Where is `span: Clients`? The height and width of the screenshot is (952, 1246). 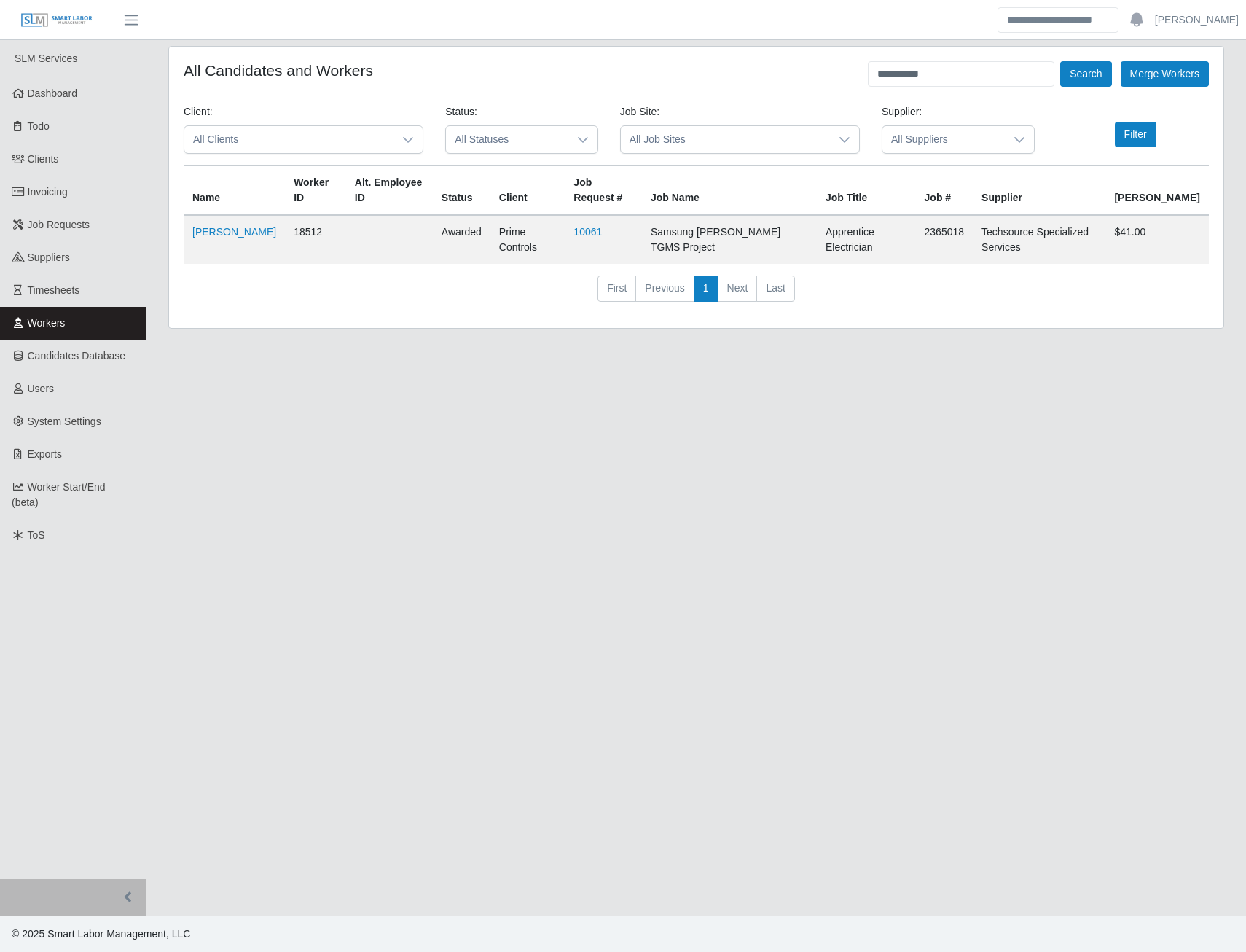 span: Clients is located at coordinates (43, 159).